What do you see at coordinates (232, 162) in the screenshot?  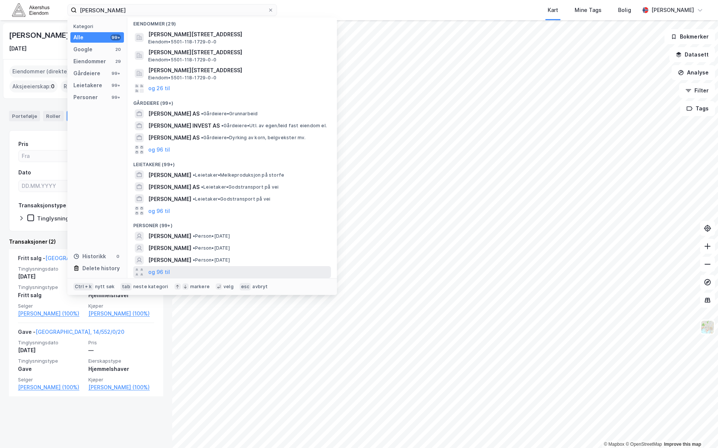 I see `div: Leietakere (99+)` at bounding box center [232, 162].